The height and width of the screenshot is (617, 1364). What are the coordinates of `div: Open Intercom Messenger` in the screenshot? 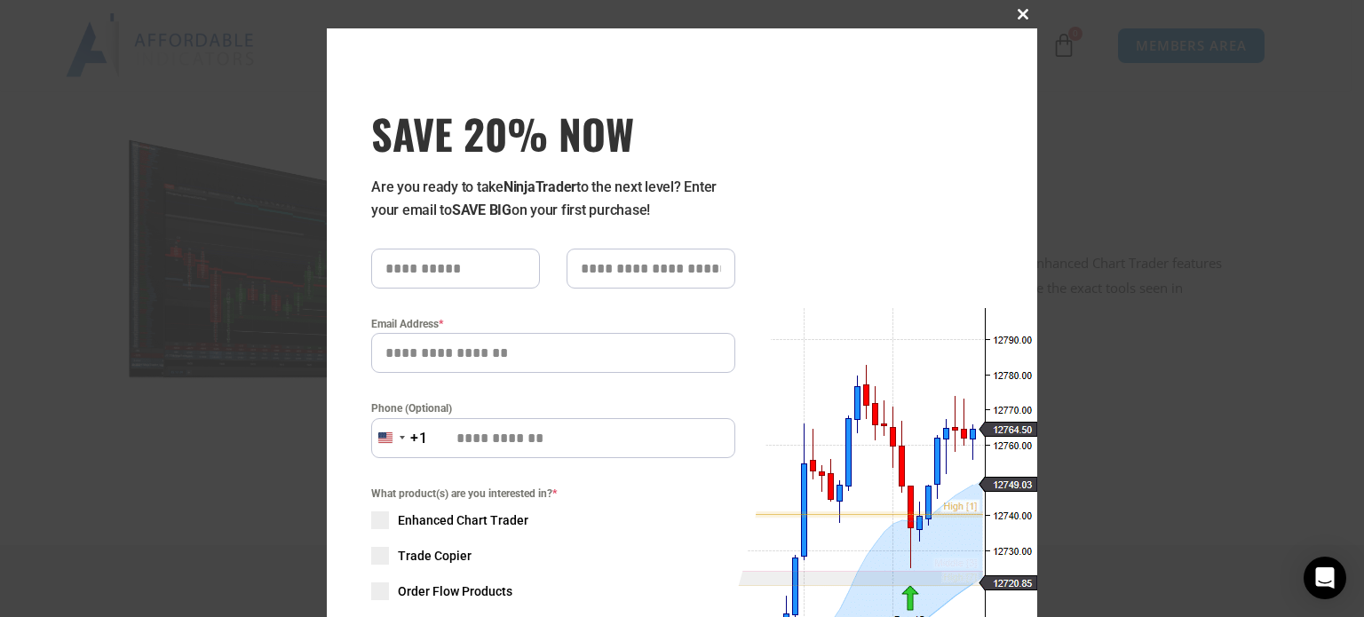 It's located at (1325, 578).